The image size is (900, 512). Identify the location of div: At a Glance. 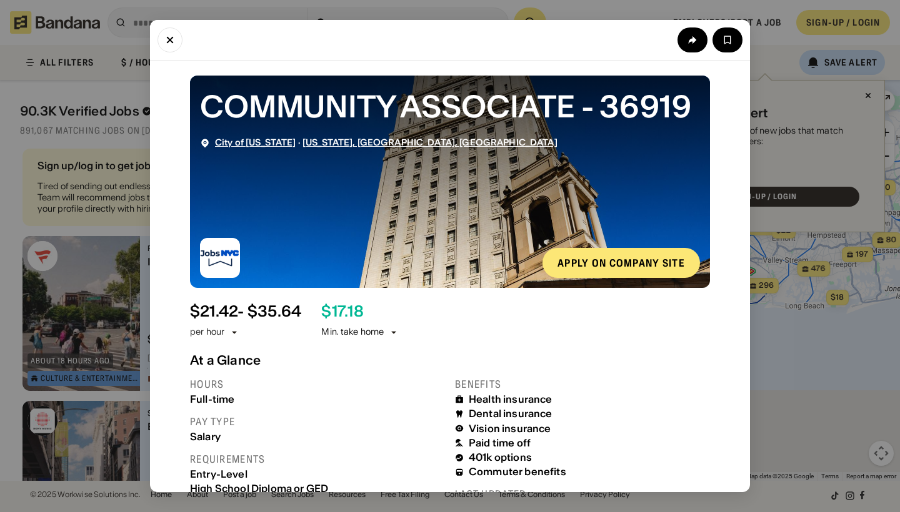
(450, 361).